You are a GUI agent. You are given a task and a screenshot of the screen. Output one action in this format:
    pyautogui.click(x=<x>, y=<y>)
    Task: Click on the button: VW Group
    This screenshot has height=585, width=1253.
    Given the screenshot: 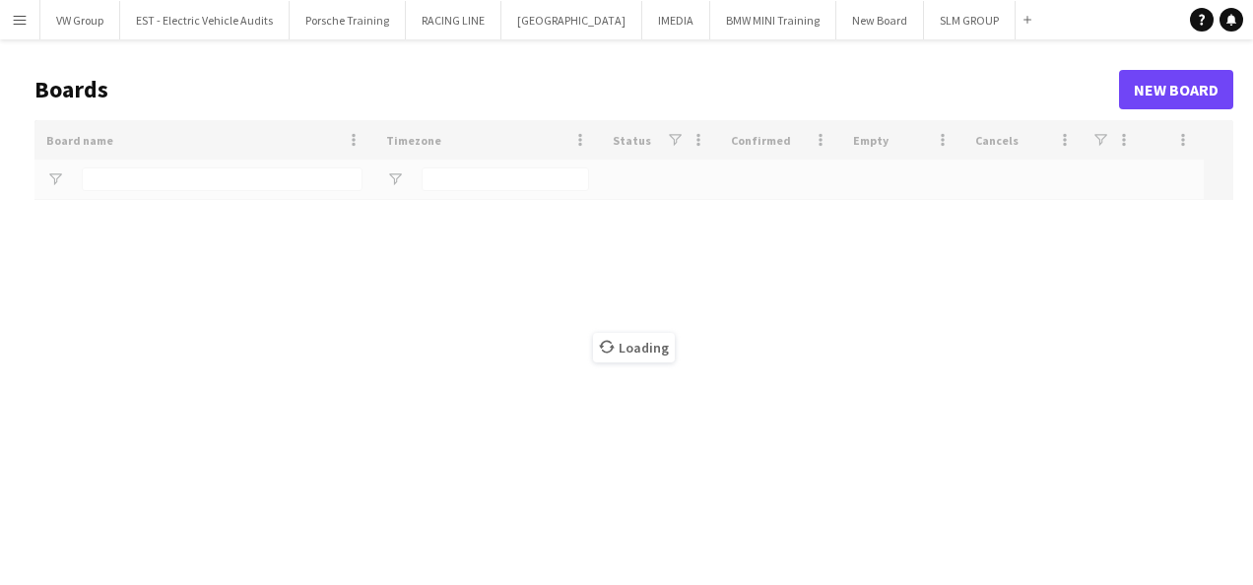 What is the action you would take?
    pyautogui.click(x=80, y=20)
    